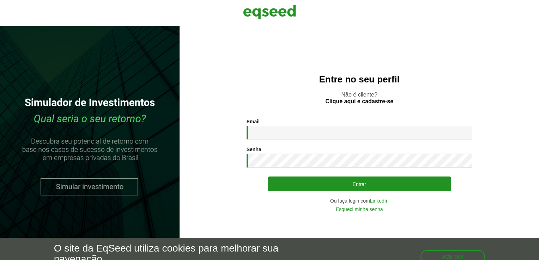 The height and width of the screenshot is (260, 539). I want to click on a: Esqueci minha senha, so click(359, 209).